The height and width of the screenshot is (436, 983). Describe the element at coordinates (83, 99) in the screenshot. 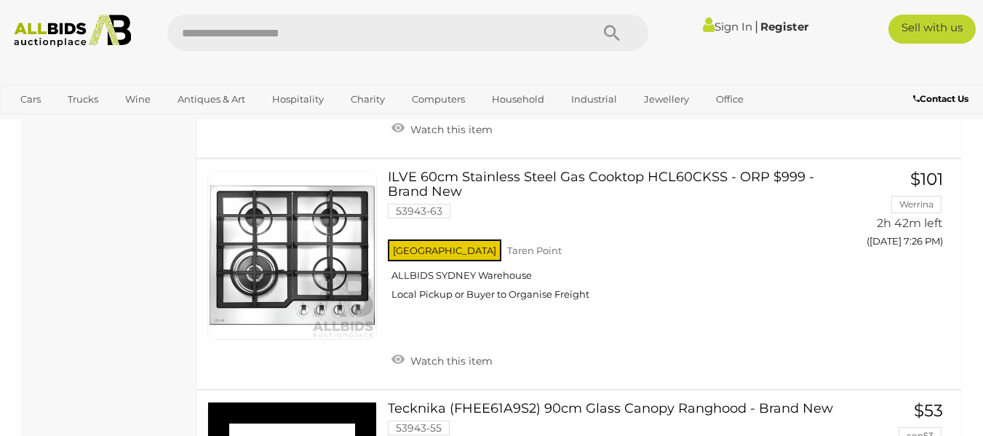

I see `a: Trucks` at that location.